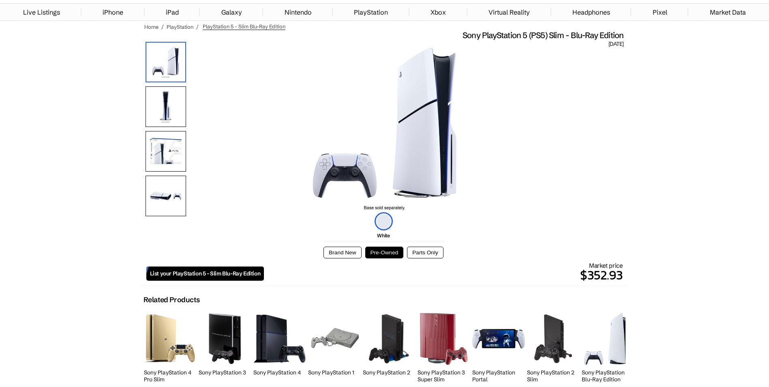  Describe the element at coordinates (444, 346) in the screenshot. I see `a: PlayStation 3 Super Slim (PS3 Slim) Sony PlayStation 3 Super Slim` at that location.